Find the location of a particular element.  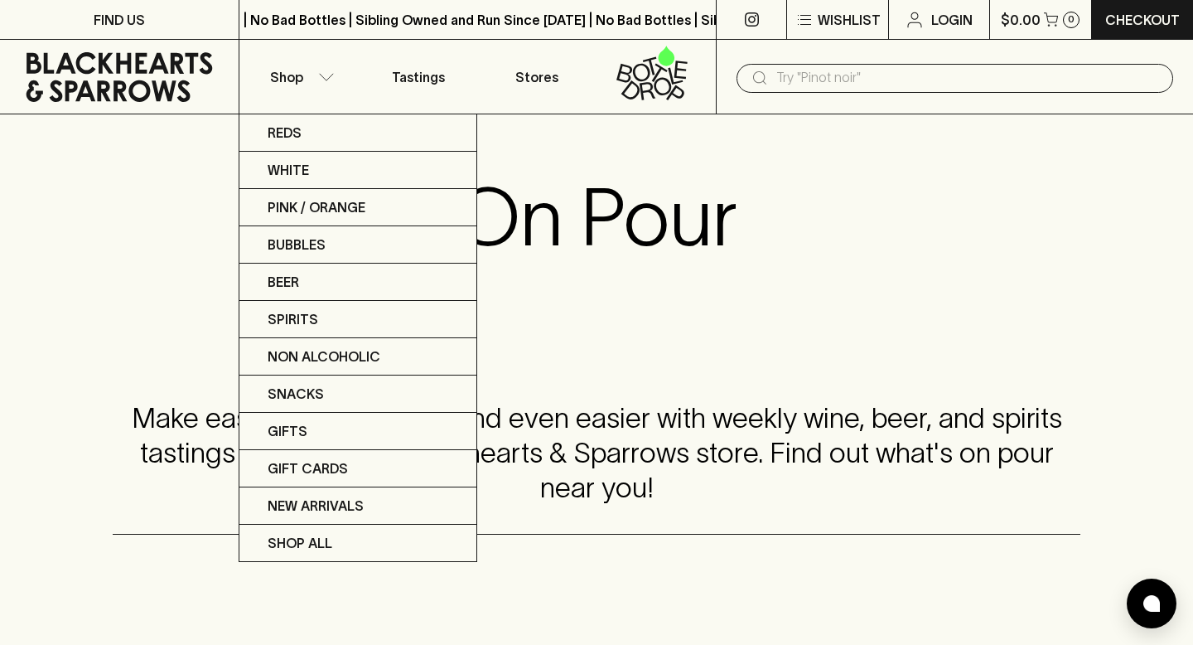

a: Reds is located at coordinates (358, 133).